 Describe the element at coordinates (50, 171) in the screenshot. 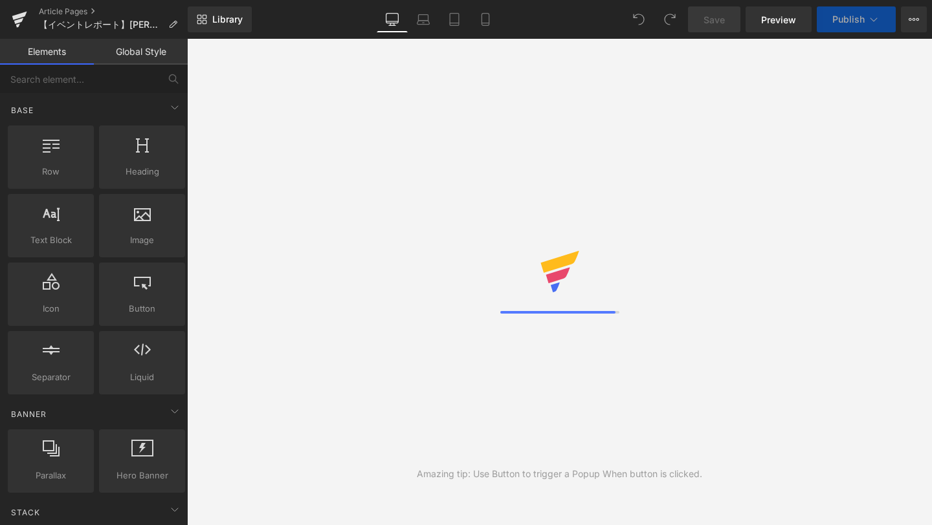

I see `span: Row` at that location.